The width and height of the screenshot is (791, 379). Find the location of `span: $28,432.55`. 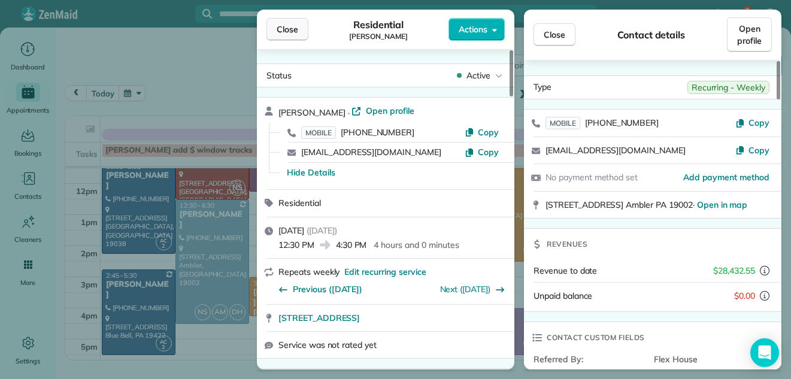

span: $28,432.55 is located at coordinates (735, 271).